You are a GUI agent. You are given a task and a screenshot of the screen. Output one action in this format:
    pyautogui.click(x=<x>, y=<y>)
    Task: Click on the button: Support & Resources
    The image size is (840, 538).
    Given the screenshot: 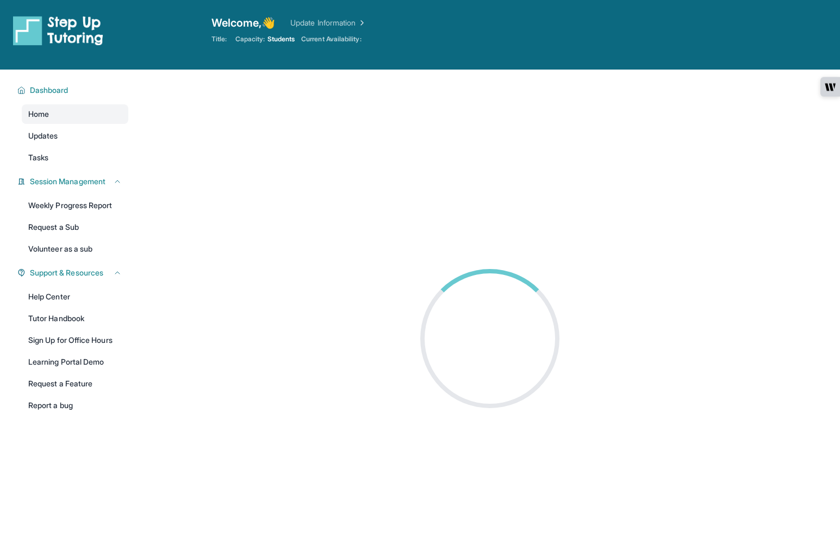 What is the action you would take?
    pyautogui.click(x=73, y=273)
    